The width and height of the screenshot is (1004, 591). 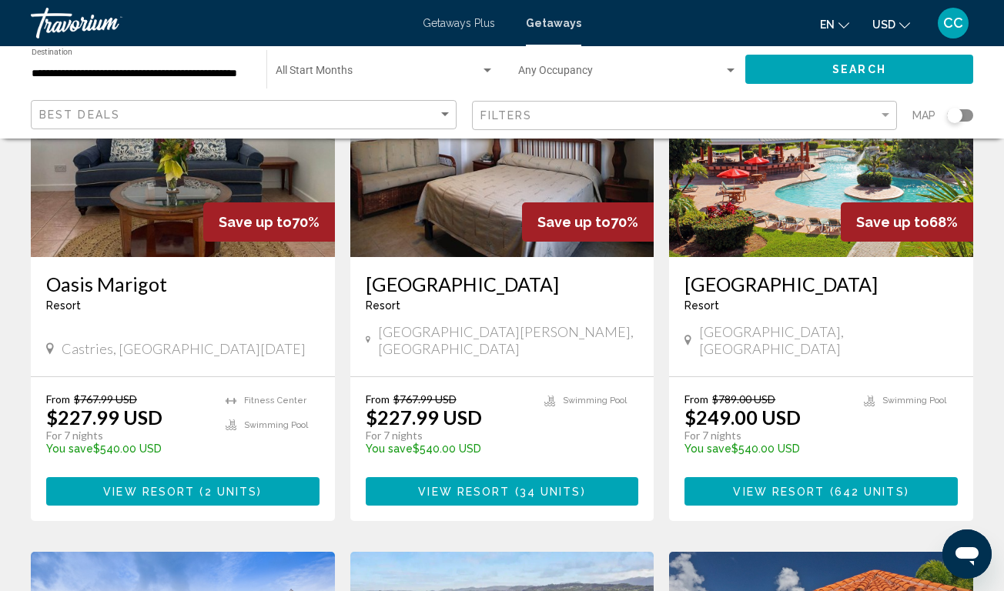 What do you see at coordinates (821, 491) in the screenshot?
I see `a: View Resort(642 units)` at bounding box center [821, 491].